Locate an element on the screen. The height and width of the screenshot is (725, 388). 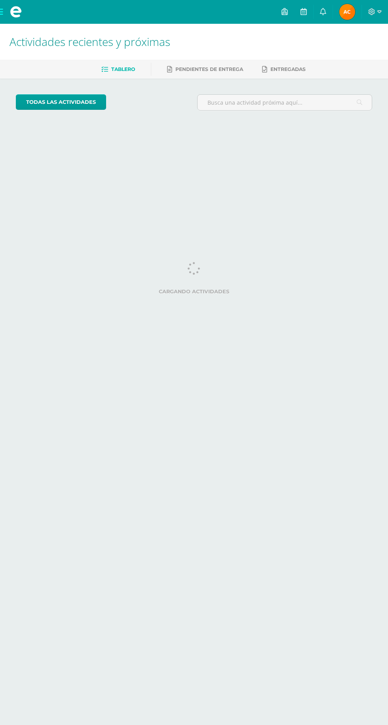
a: todas las Actividades is located at coordinates (61, 102).